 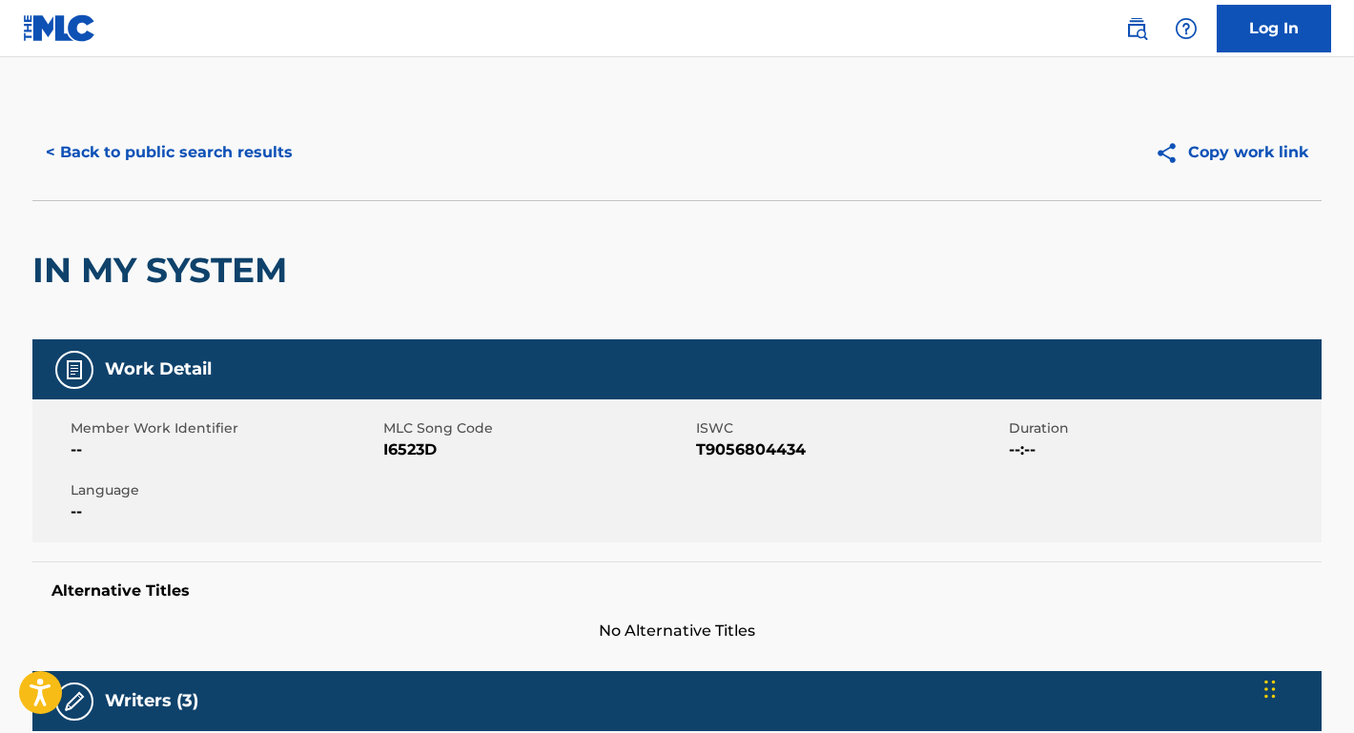 What do you see at coordinates (1186, 29) in the screenshot?
I see `img: help` at bounding box center [1186, 29].